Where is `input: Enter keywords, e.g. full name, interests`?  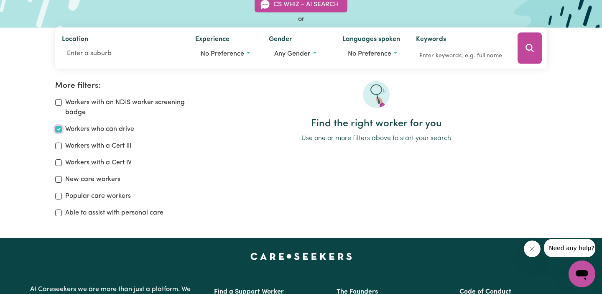 input: Enter keywords, e.g. full name, interests is located at coordinates (461, 56).